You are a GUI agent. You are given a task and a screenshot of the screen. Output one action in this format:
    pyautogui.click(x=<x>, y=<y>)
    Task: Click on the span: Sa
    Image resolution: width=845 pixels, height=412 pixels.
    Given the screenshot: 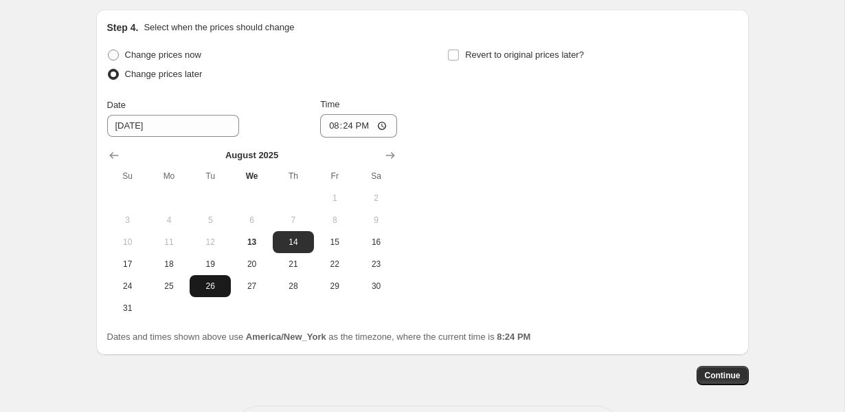 What is the action you would take?
    pyautogui.click(x=376, y=176)
    